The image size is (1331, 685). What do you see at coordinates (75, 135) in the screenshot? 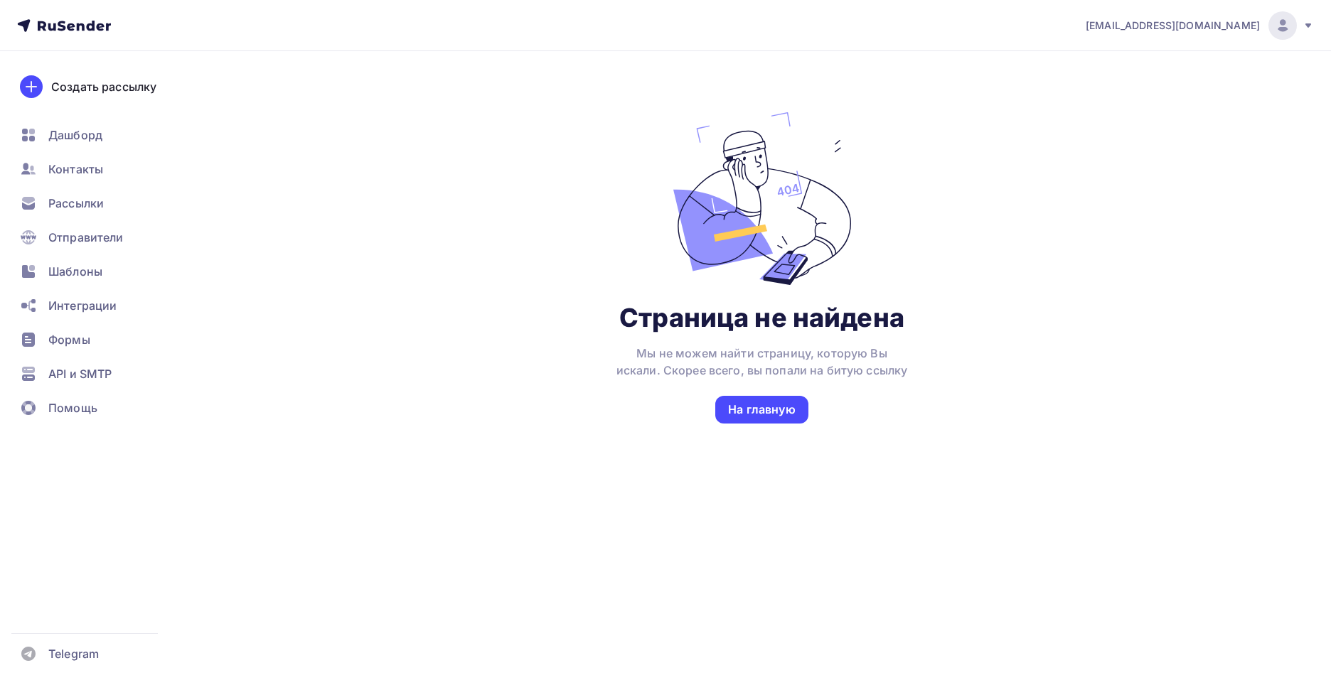
I see `span: Дашборд` at bounding box center [75, 135].